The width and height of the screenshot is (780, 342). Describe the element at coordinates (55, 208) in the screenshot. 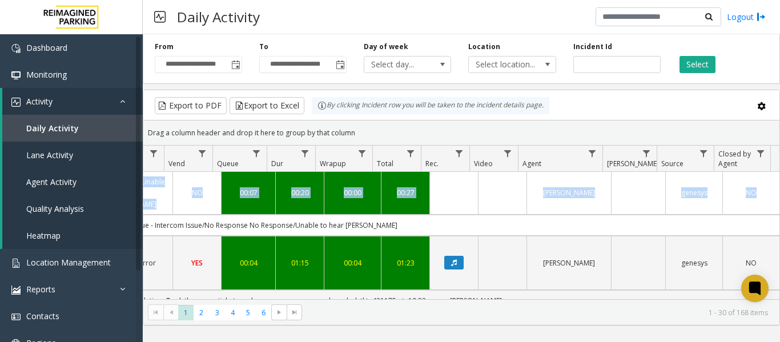

I see `span: Quality Analysis` at that location.